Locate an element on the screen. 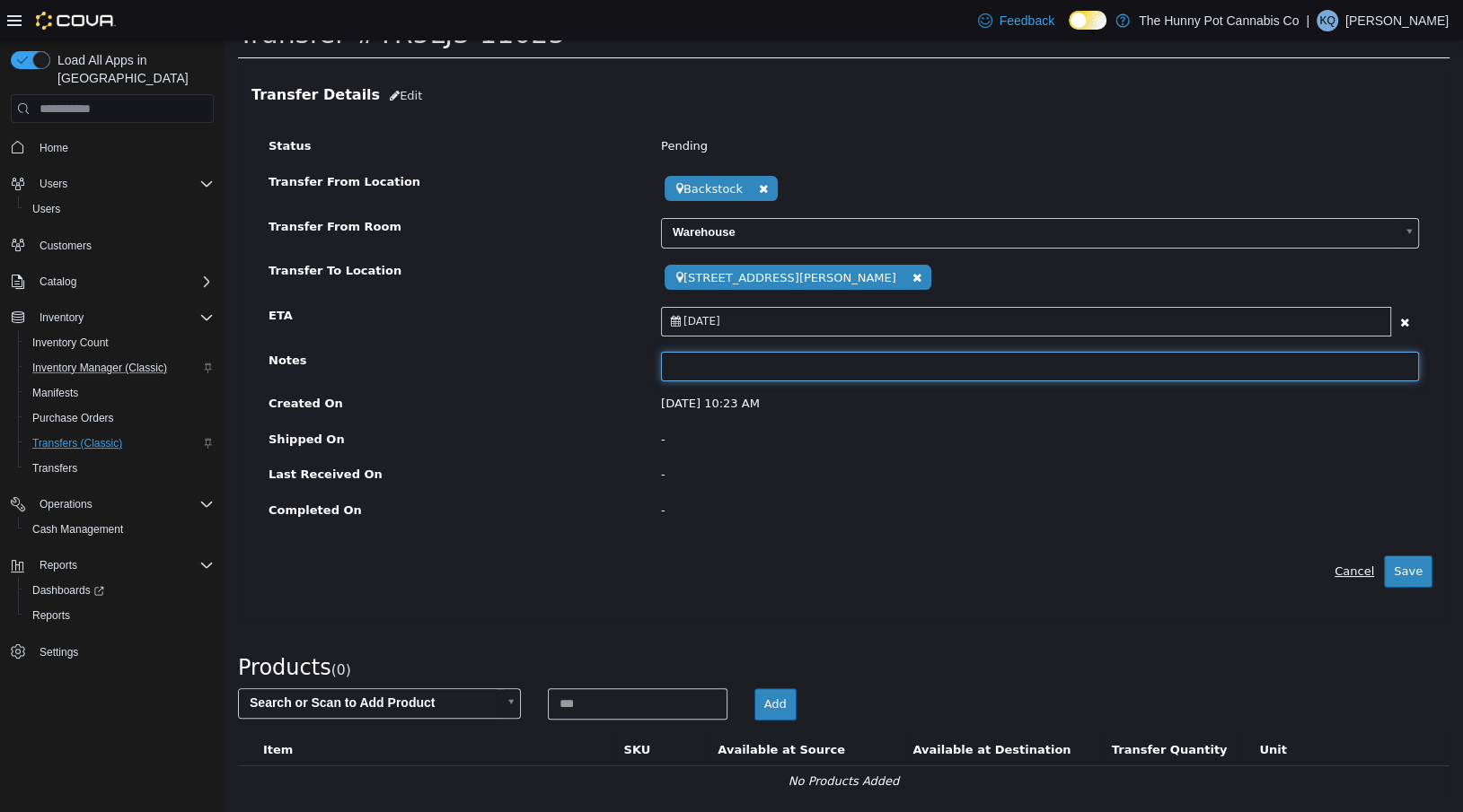  button: Customers is located at coordinates (113, 245).